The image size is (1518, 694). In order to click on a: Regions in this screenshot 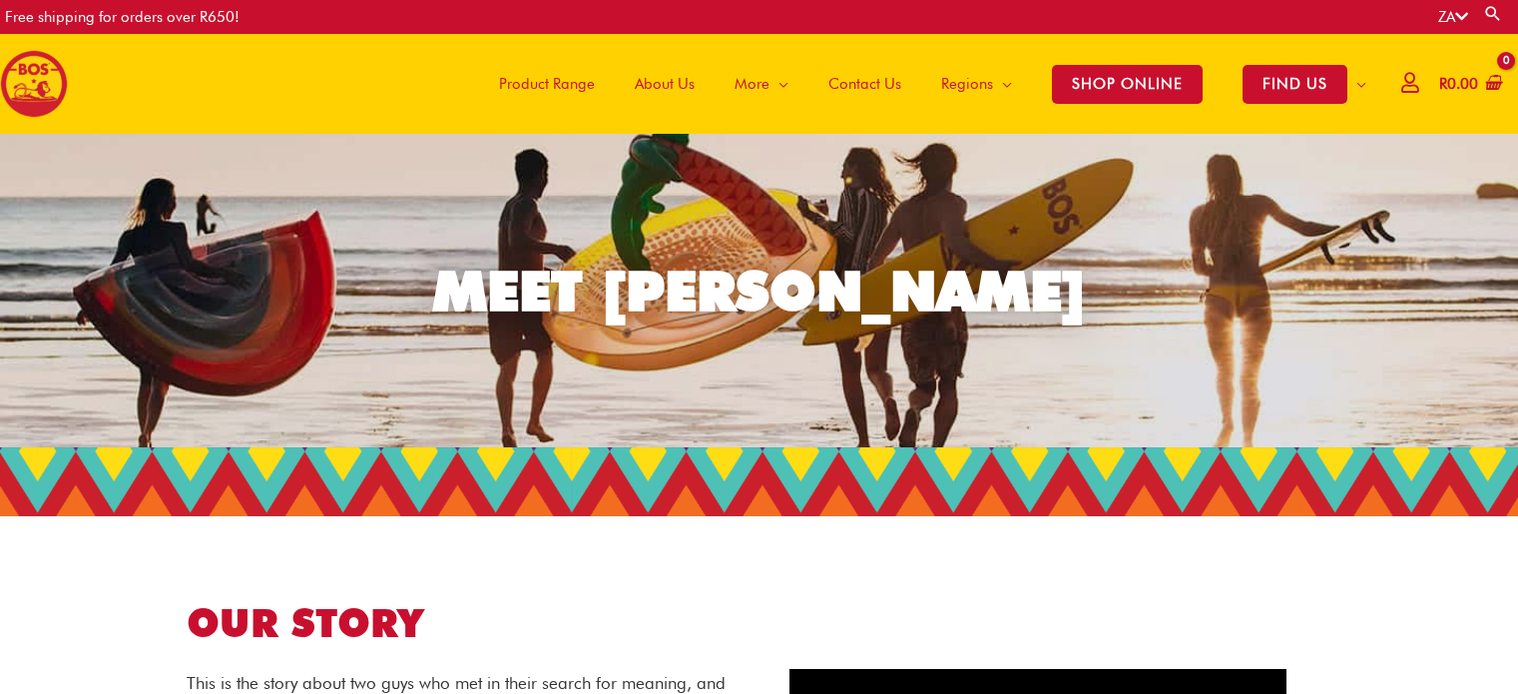, I will do `click(976, 84)`.